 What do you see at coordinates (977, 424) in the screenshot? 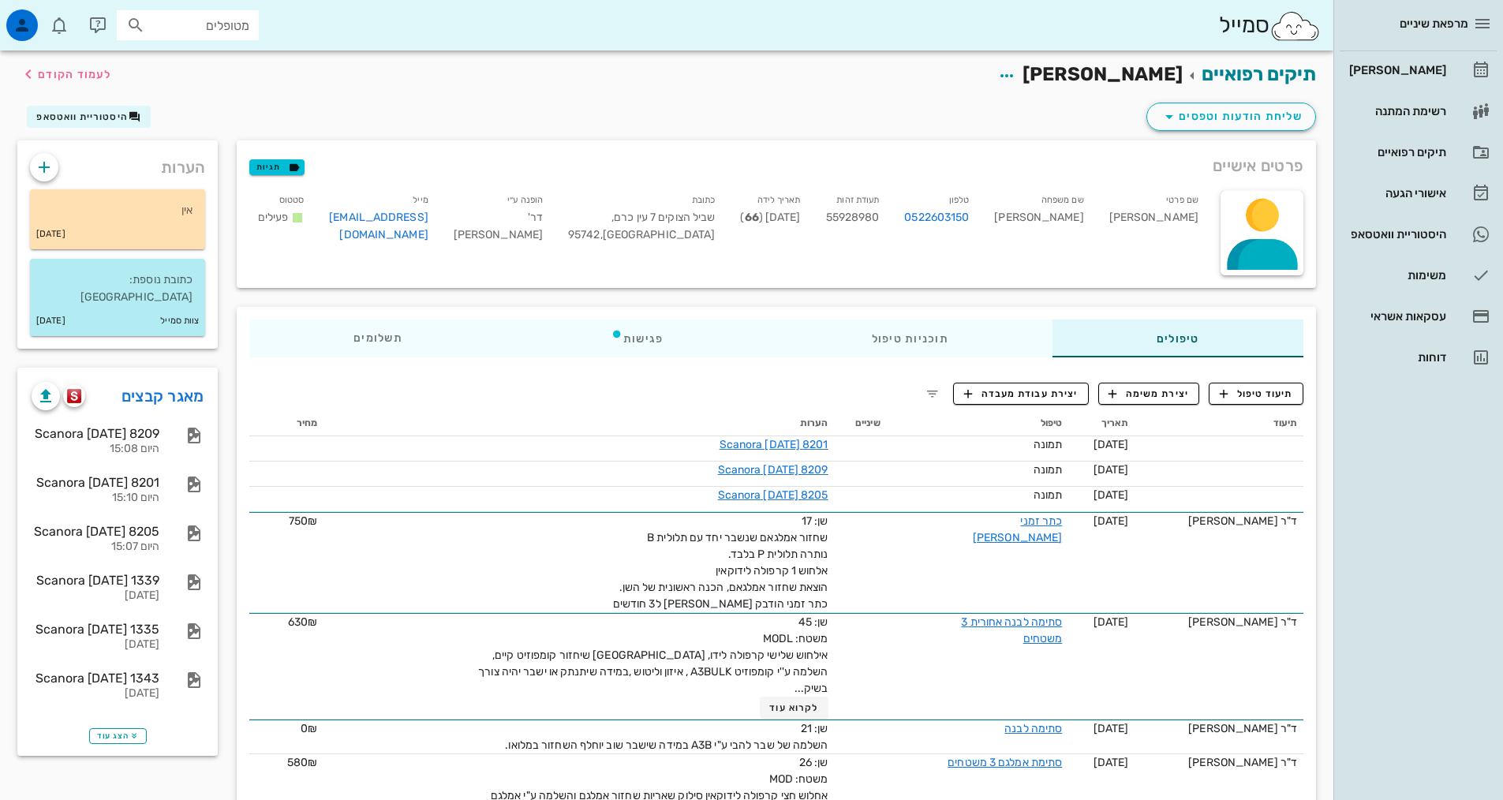
I see `th: טיפול` at bounding box center [977, 424].